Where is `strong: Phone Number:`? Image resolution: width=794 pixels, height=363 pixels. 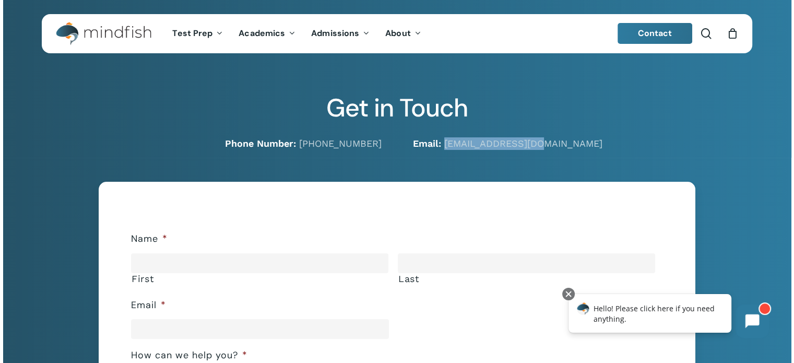 strong: Phone Number: is located at coordinates (260, 143).